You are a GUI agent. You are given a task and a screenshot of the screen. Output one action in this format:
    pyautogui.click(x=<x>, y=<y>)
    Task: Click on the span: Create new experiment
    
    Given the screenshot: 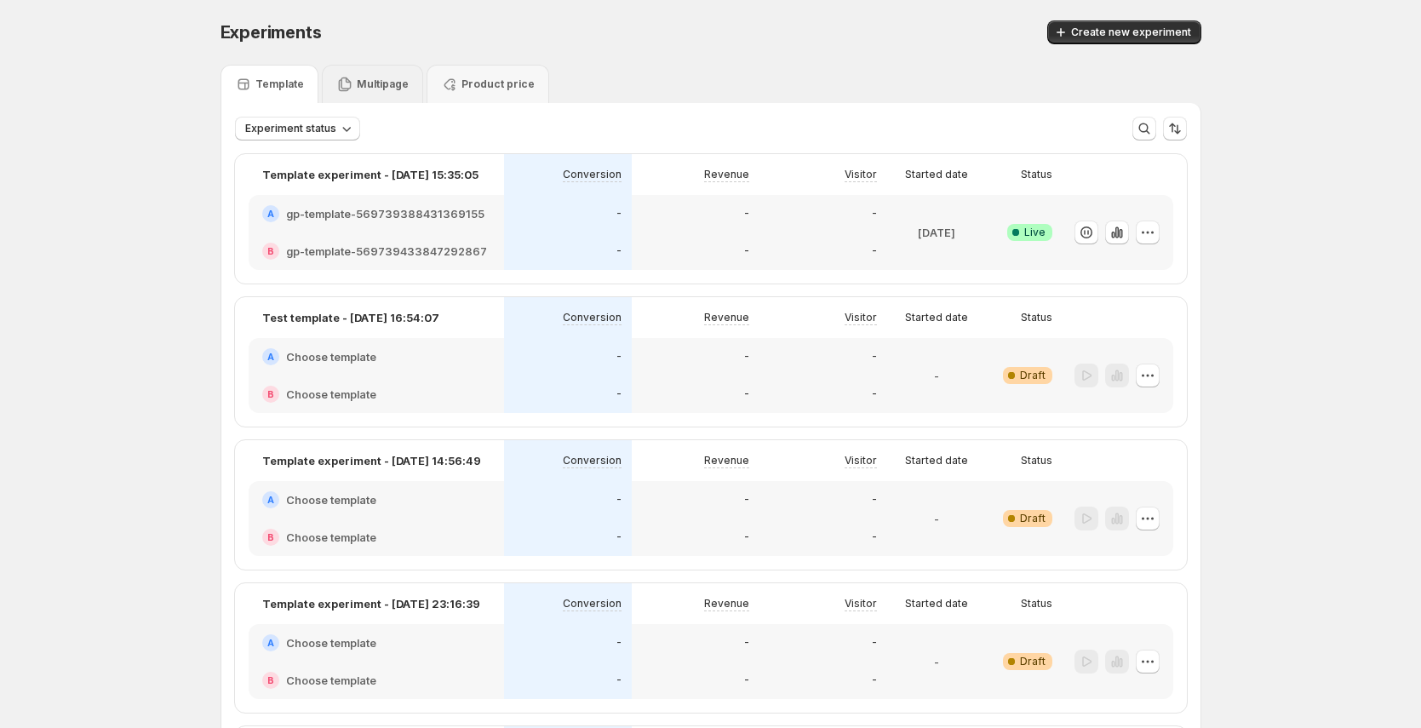 What is the action you would take?
    pyautogui.click(x=1131, y=32)
    